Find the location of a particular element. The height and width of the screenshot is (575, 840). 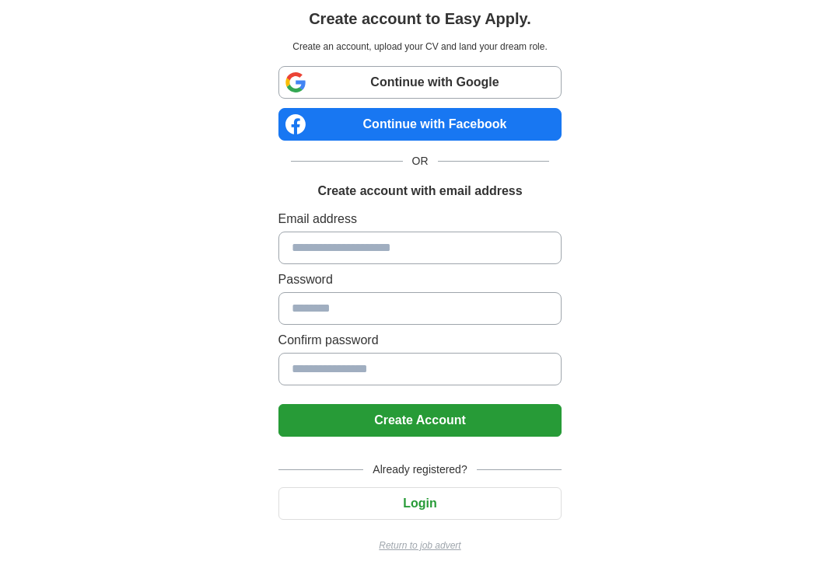

span: Already registered? is located at coordinates (419, 470).